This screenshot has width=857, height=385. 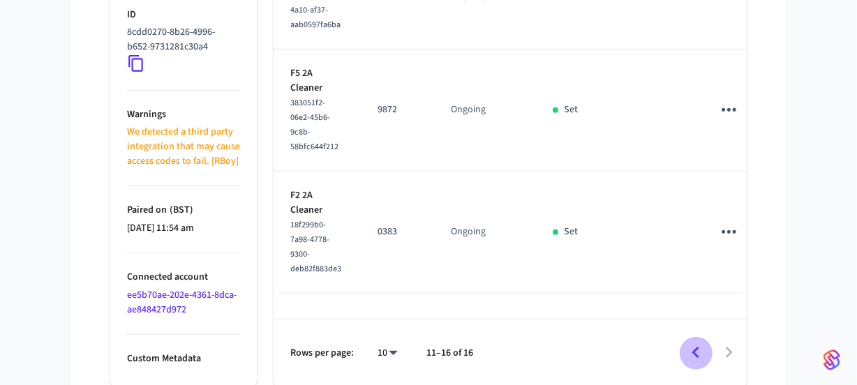 What do you see at coordinates (184, 114) in the screenshot?
I see `p: Warnings` at bounding box center [184, 114].